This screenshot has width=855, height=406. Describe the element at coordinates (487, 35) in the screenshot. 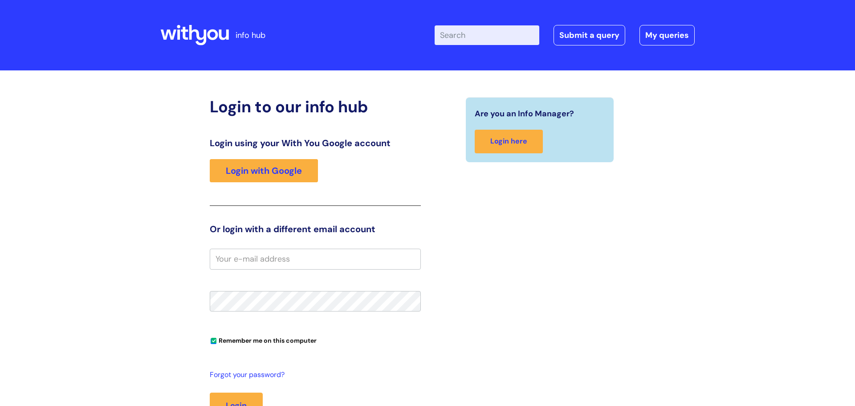

I see `input: Search` at that location.